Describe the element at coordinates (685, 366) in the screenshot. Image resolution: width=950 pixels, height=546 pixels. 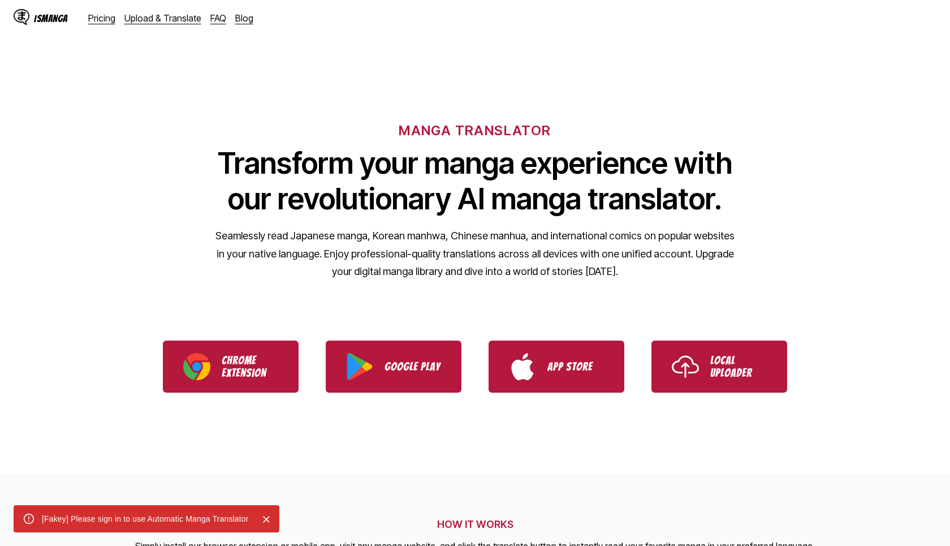
I see `img: Upload icon` at that location.